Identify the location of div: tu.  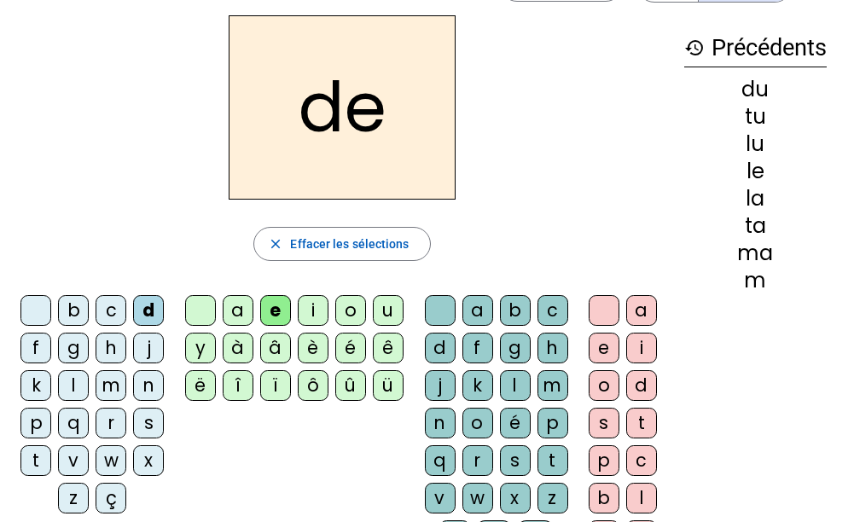
(755, 117).